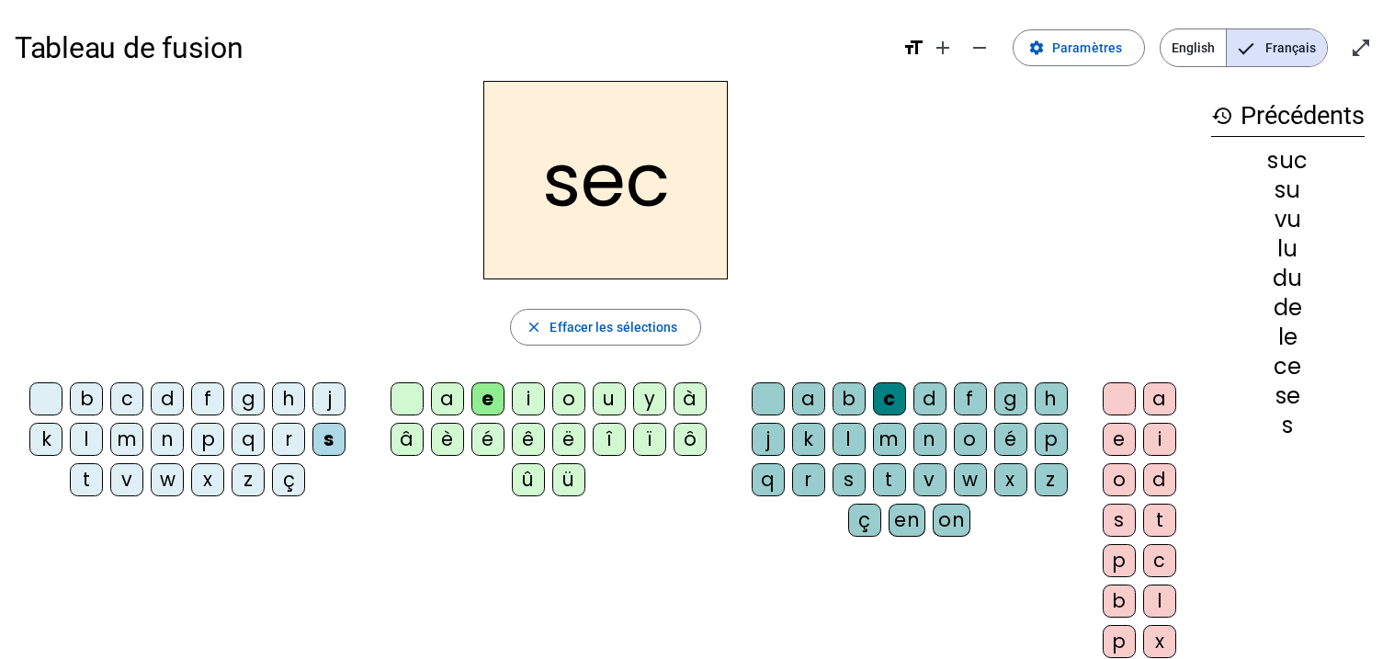  What do you see at coordinates (980, 48) in the screenshot?
I see `mat-icon: remove` at bounding box center [980, 48].